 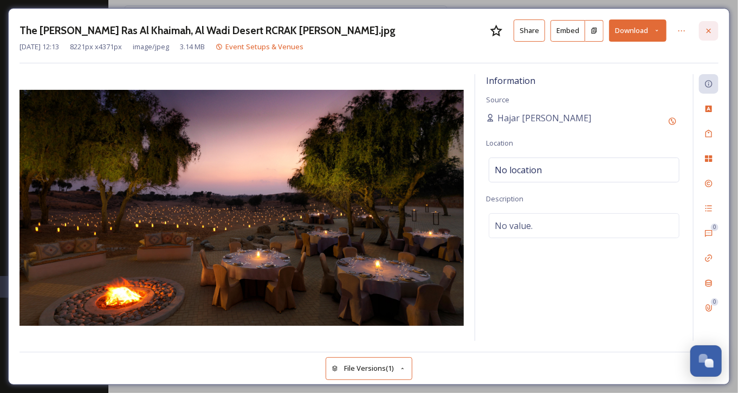 I want to click on span: Source, so click(x=497, y=100).